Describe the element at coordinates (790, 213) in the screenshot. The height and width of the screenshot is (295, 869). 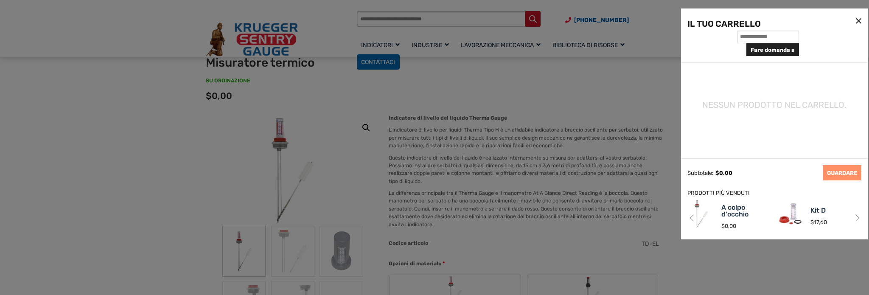
I see `img: Kit D` at that location.